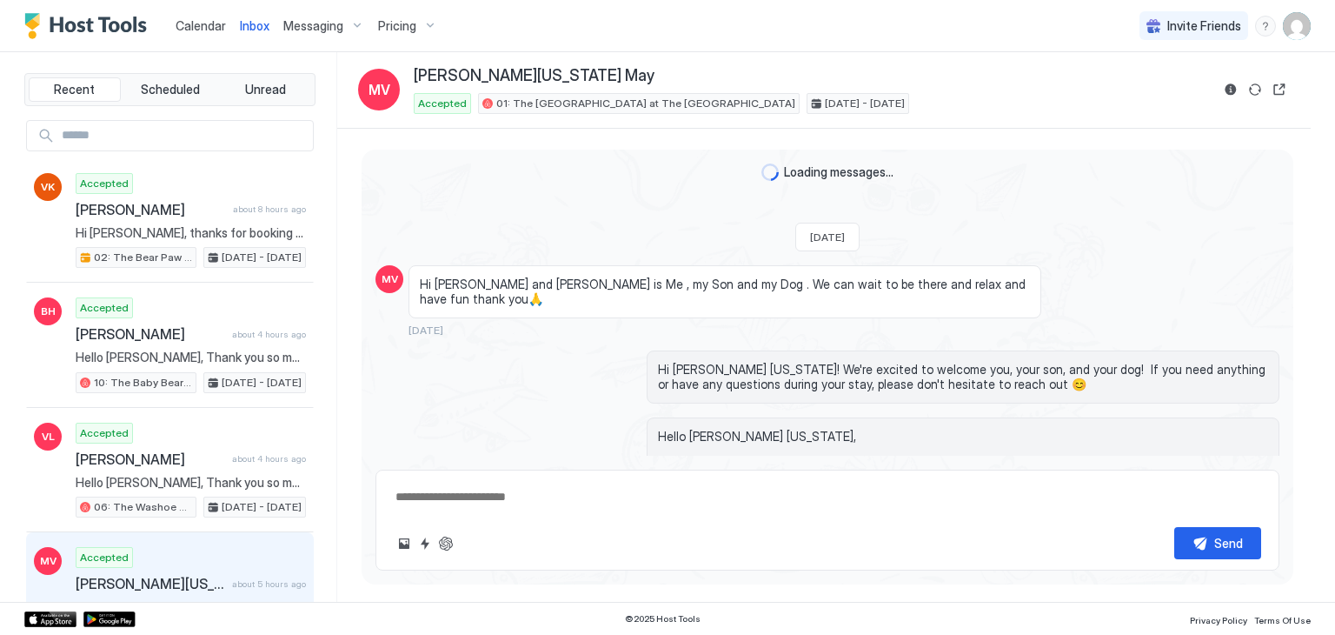 This screenshot has width=1335, height=635. What do you see at coordinates (265, 90) in the screenshot?
I see `button: Unread` at bounding box center [265, 90].